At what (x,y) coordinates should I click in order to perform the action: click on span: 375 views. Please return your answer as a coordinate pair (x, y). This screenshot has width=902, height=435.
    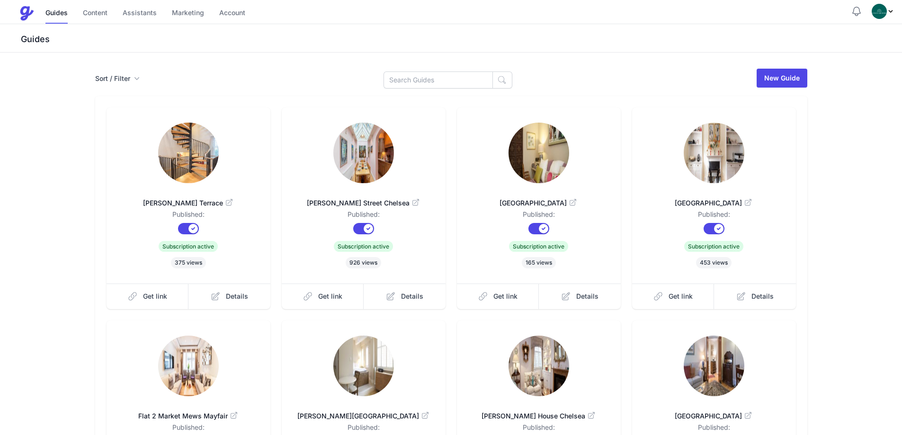
    Looking at the image, I should click on (188, 263).